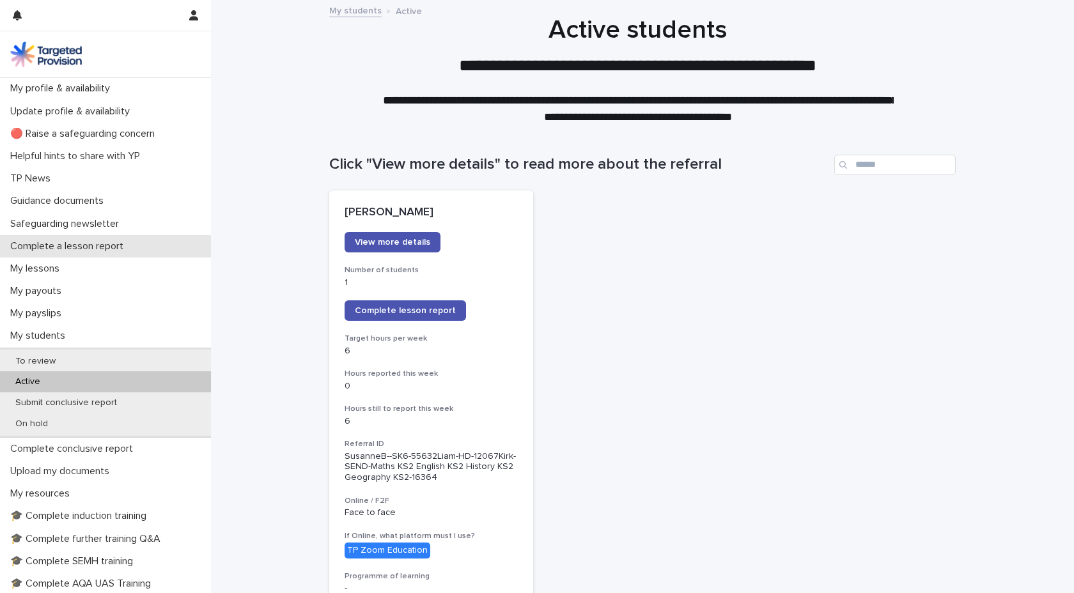 Image resolution: width=1074 pixels, height=593 pixels. What do you see at coordinates (46, 54) in the screenshot?
I see `img: M5nRWzHhSzIhMunXDL62` at bounding box center [46, 54].